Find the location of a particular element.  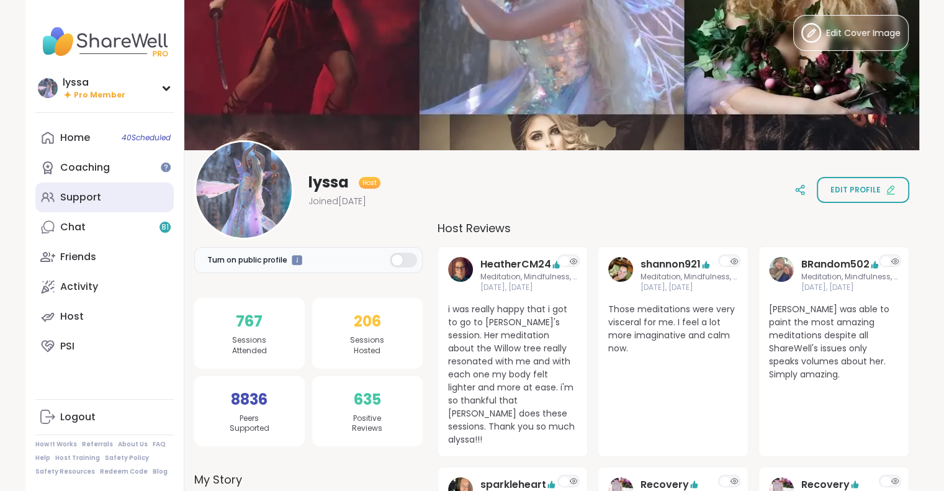

div: Logout is located at coordinates (78, 417).